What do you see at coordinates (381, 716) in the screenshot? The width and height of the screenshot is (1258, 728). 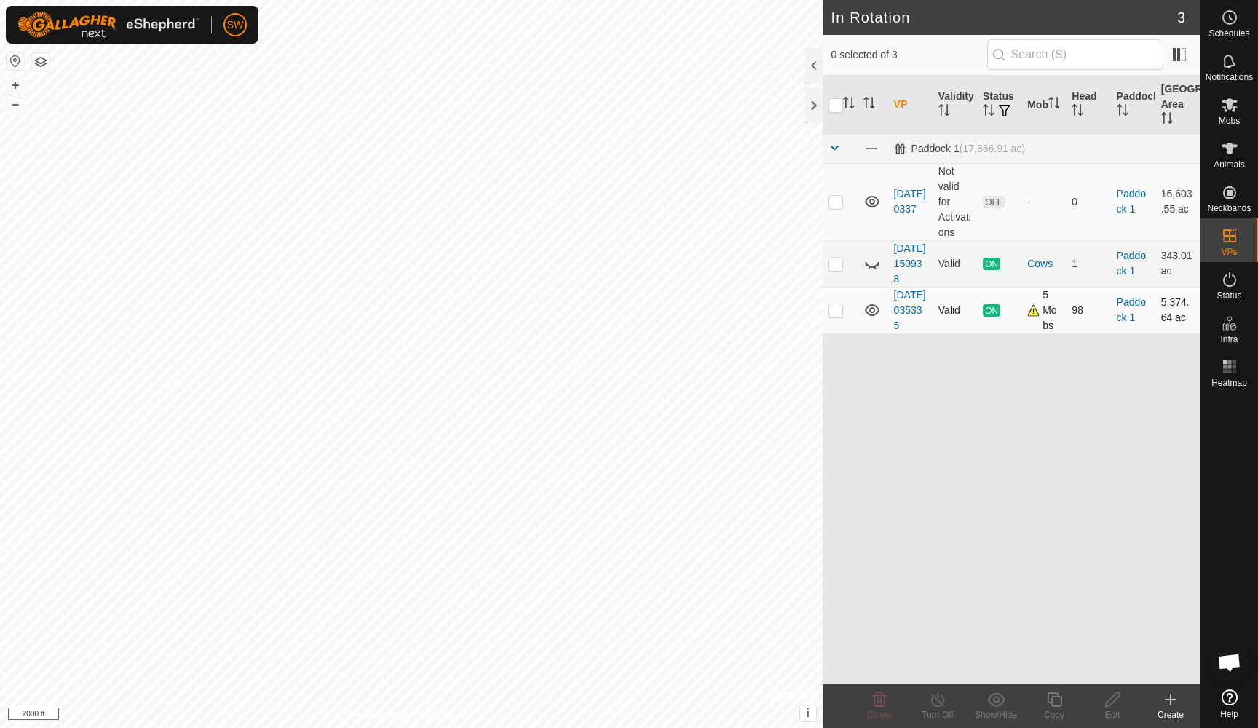 I see `a: Privacy Policy` at bounding box center [381, 716].